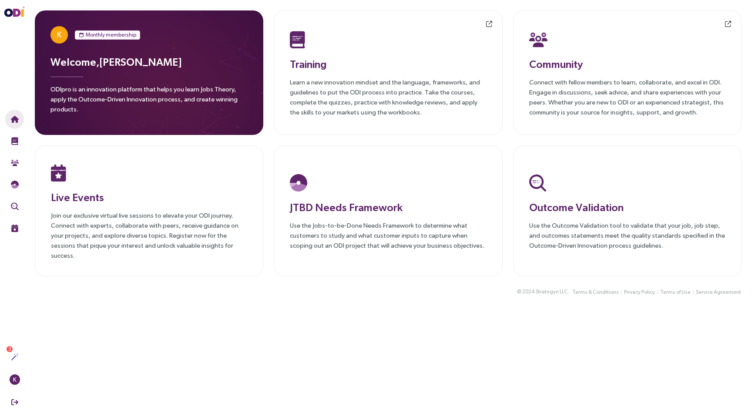 This screenshot has width=752, height=417. I want to click on span: Service Agreement, so click(718, 292).